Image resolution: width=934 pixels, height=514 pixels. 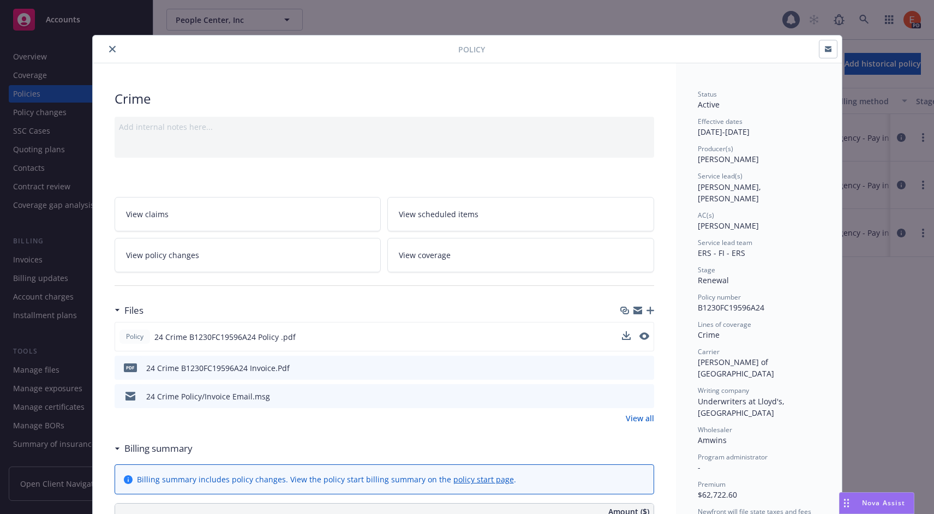 What do you see at coordinates (225, 337) in the screenshot?
I see `span: 24 Crime B1230FC19596A24 Policy .pdf` at bounding box center [225, 337].